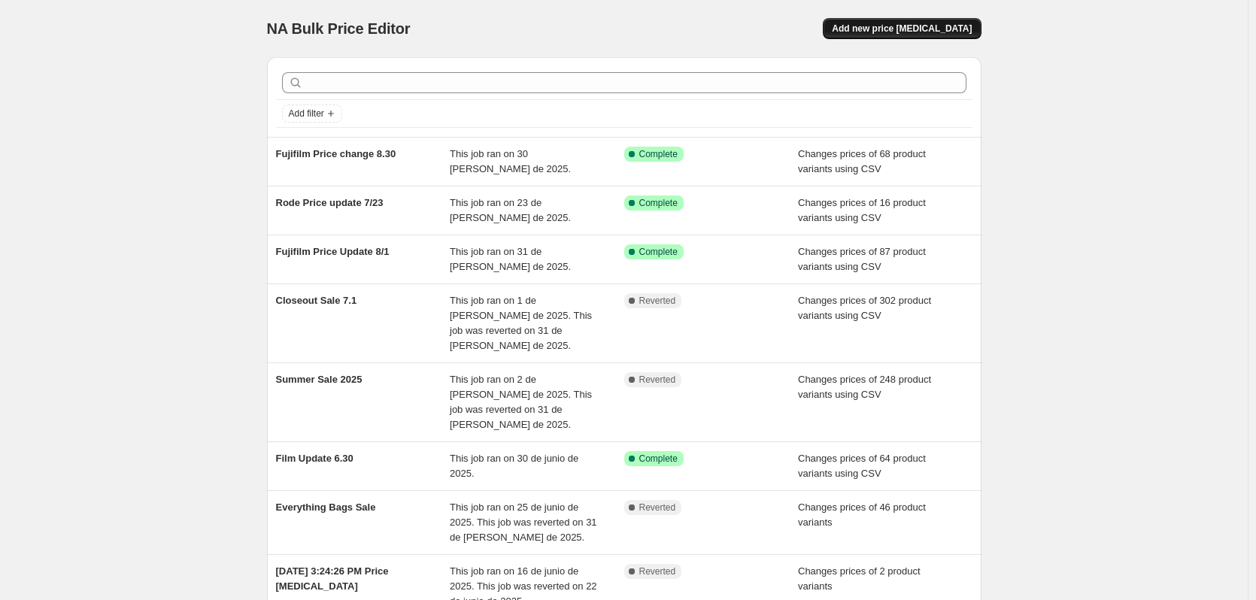 The height and width of the screenshot is (600, 1256). Describe the element at coordinates (514, 465) in the screenshot. I see `span: This job ran on 30 de junio de 2025.` at that location.